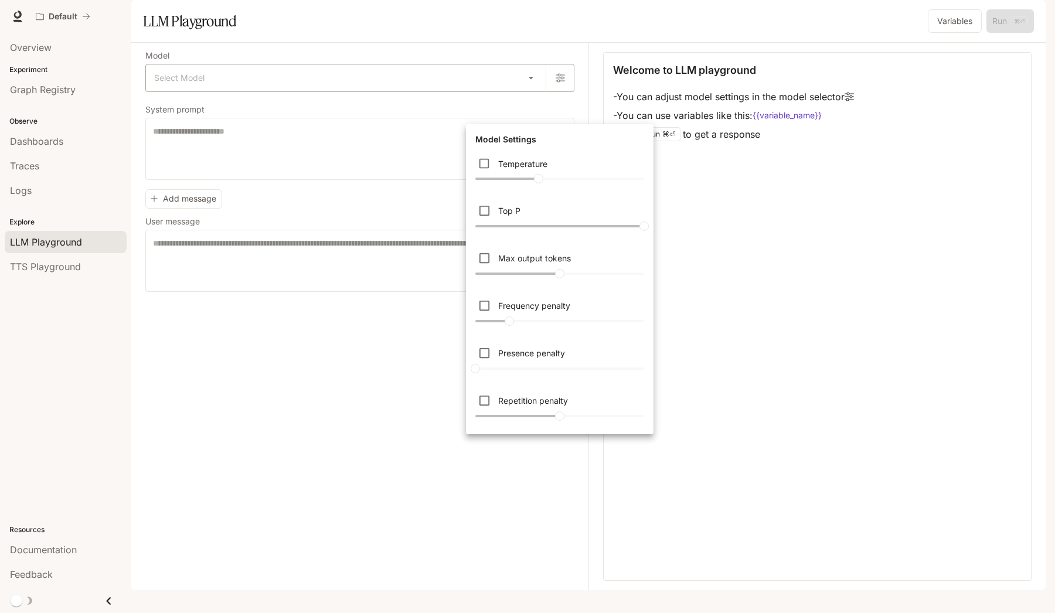  I want to click on div: Penalizes new tokens based on whether they appear in the prompt or the generated text so far. Val..., so click(560, 408).